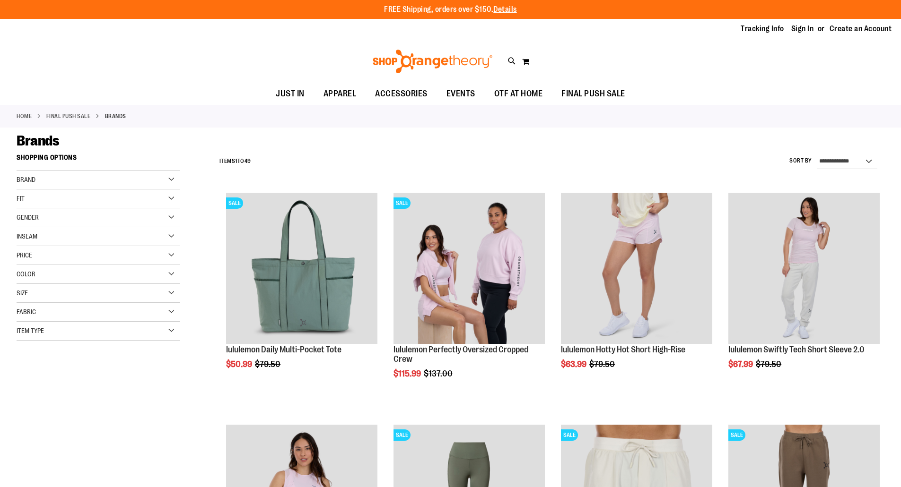  I want to click on a: JUST IN, so click(290, 94).